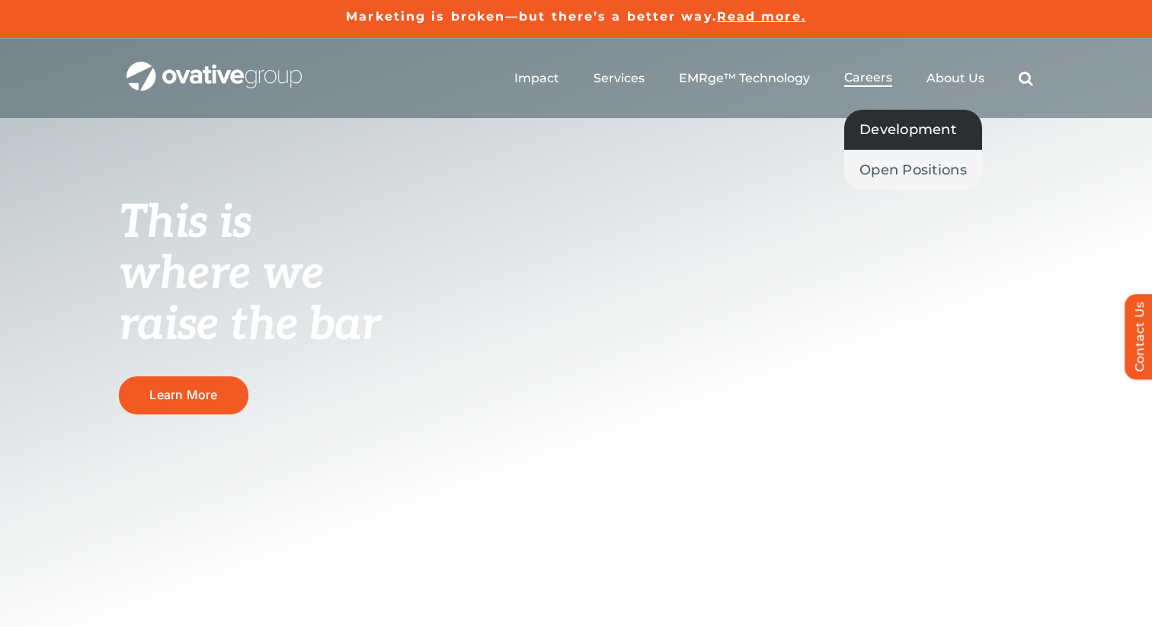 This screenshot has height=627, width=1152. Describe the element at coordinates (619, 79) in the screenshot. I see `span: Services` at that location.